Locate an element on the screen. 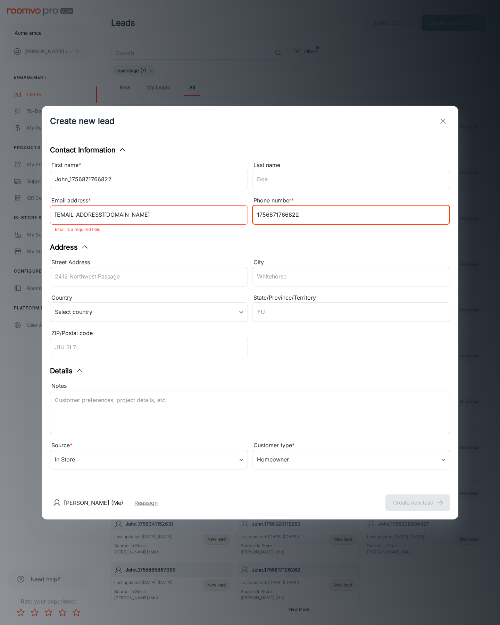  input: John is located at coordinates (149, 180).